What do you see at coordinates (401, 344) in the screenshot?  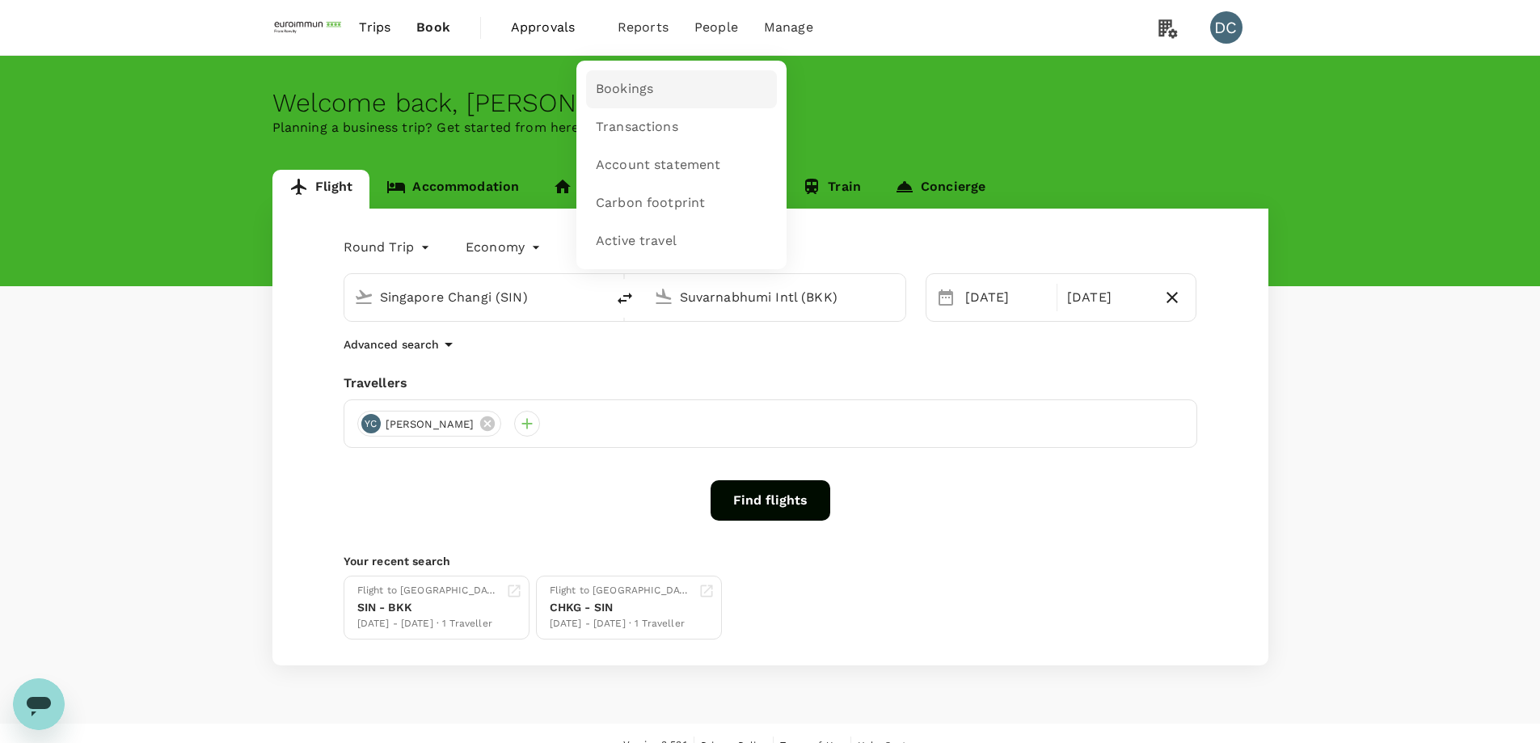 I see `button: Advanced search` at bounding box center [401, 344].